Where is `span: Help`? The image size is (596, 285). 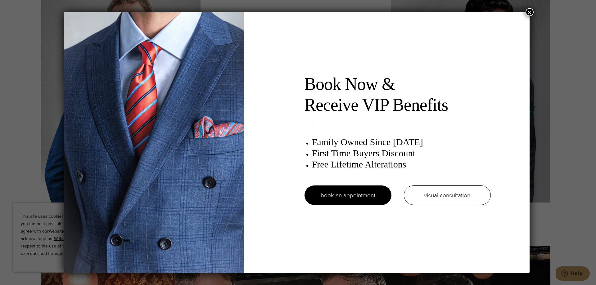
span: Help is located at coordinates (20, 7).